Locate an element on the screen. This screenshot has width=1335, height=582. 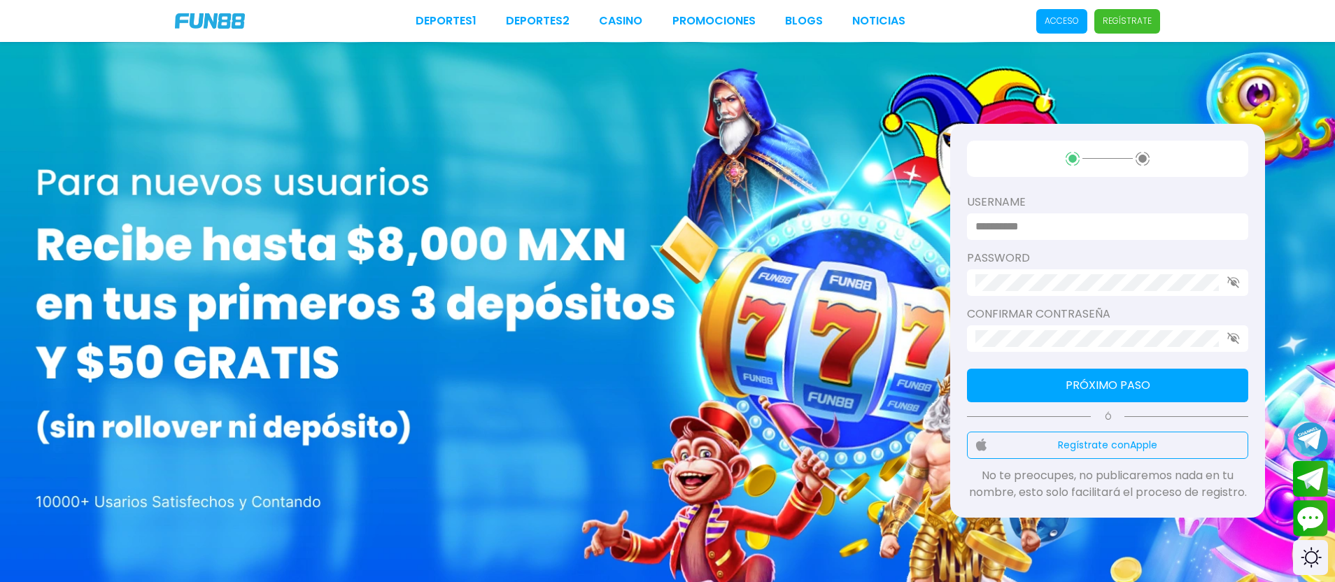
label: Confirmar contraseña is located at coordinates (1107, 314).